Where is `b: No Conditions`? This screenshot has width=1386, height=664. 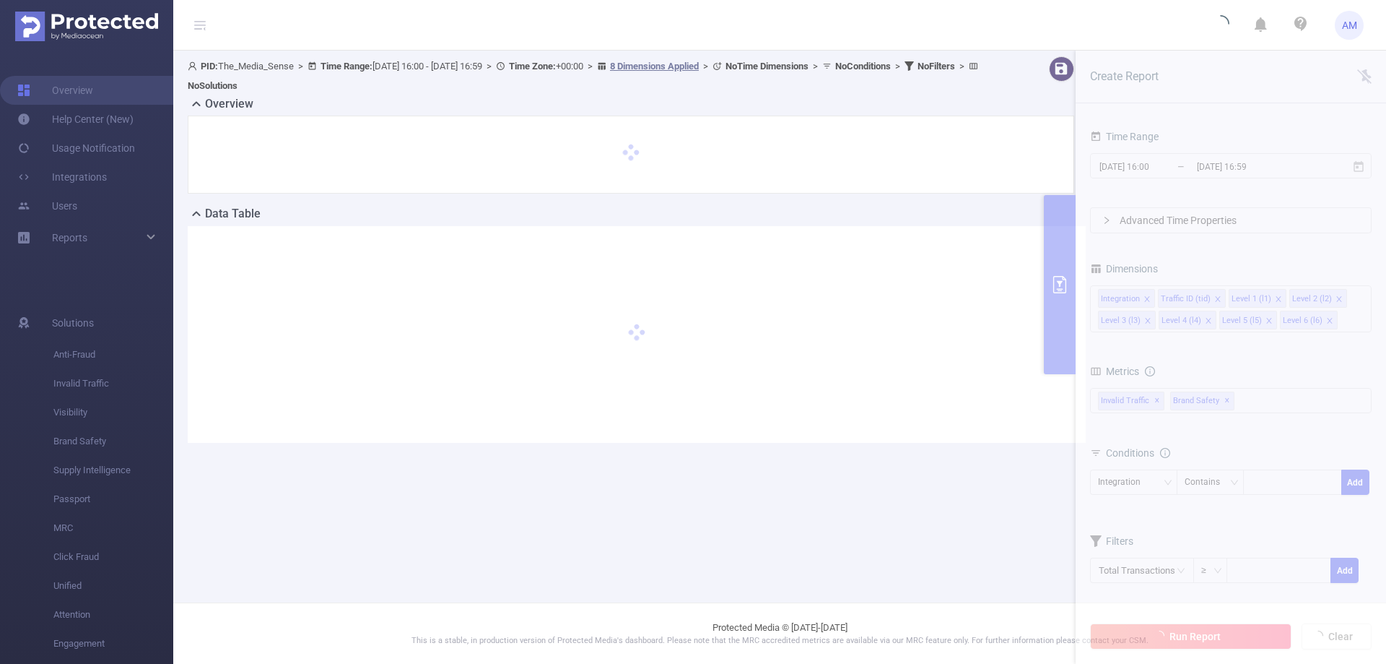 b: No Conditions is located at coordinates (863, 66).